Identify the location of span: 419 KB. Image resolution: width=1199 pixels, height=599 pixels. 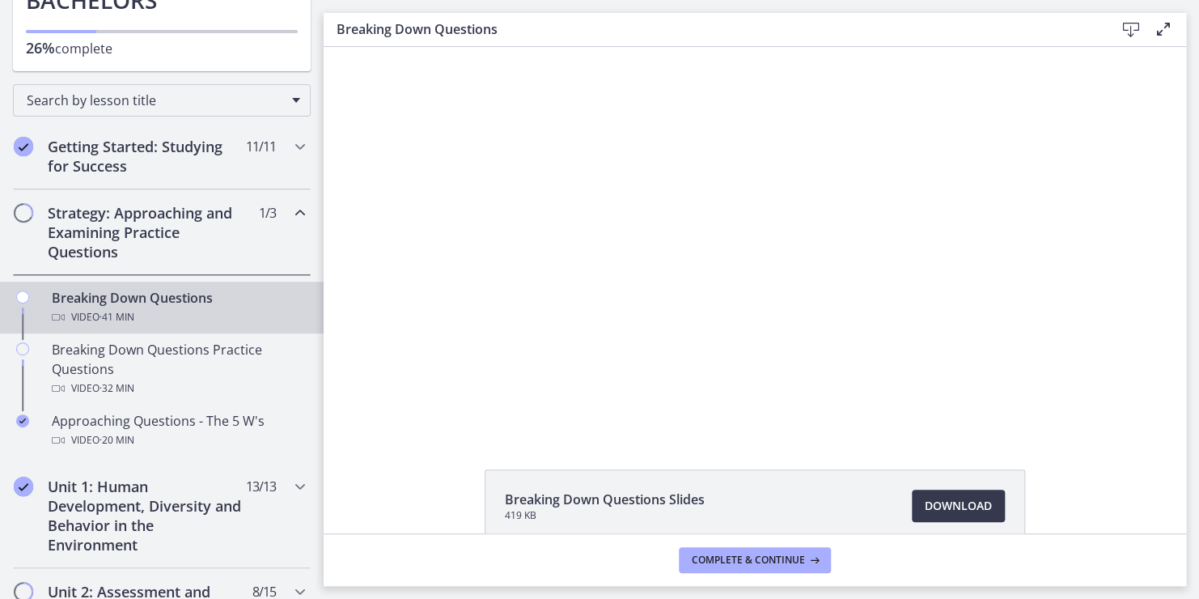
(604, 515).